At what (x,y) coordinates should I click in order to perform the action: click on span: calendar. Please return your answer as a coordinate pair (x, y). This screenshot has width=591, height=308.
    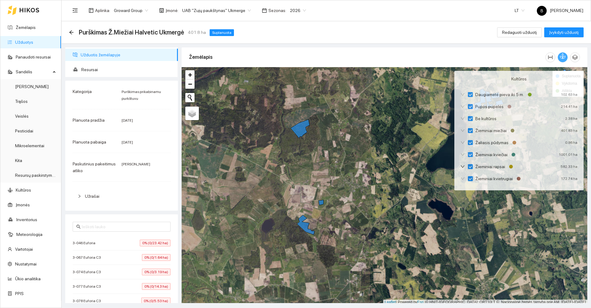
    Looking at the image, I should click on (264, 10).